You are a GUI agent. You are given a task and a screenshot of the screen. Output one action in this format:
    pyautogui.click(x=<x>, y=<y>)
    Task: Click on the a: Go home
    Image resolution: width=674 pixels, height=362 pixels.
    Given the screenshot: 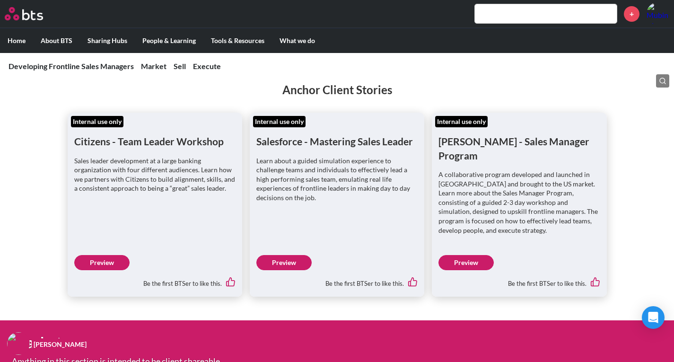 What is the action you would take?
    pyautogui.click(x=33, y=14)
    